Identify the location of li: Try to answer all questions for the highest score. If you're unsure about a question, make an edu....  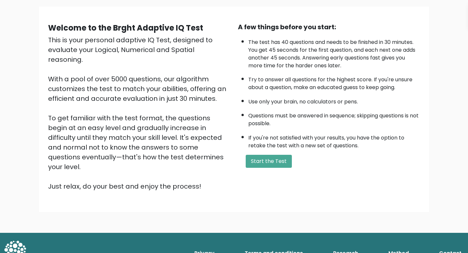
(334, 82).